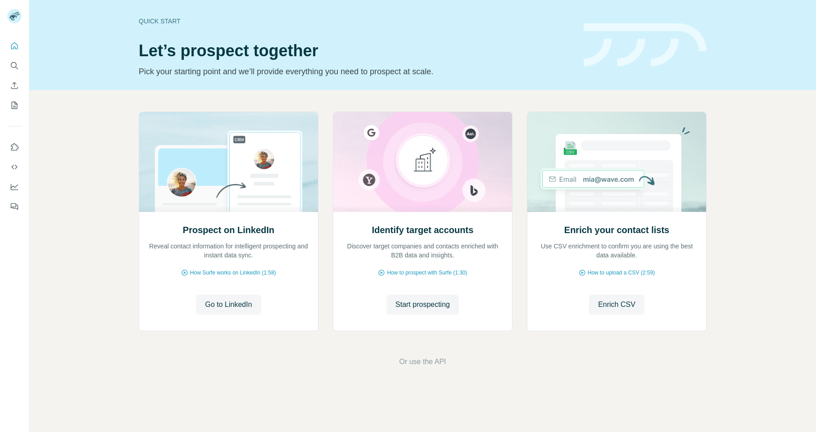  Describe the element at coordinates (356, 21) in the screenshot. I see `div: Quick start` at that location.